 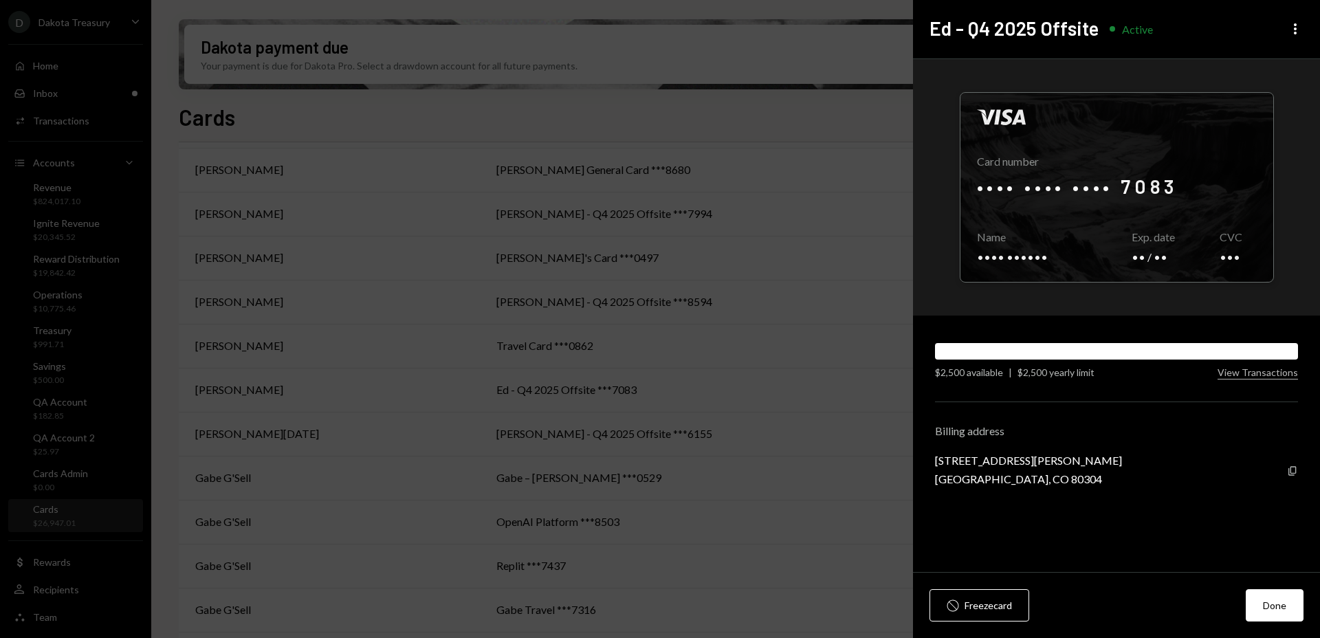 I want to click on button: View Transactions, so click(x=1257, y=373).